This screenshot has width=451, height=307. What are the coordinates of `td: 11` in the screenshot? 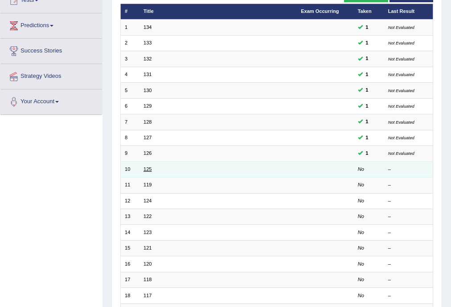 It's located at (130, 185).